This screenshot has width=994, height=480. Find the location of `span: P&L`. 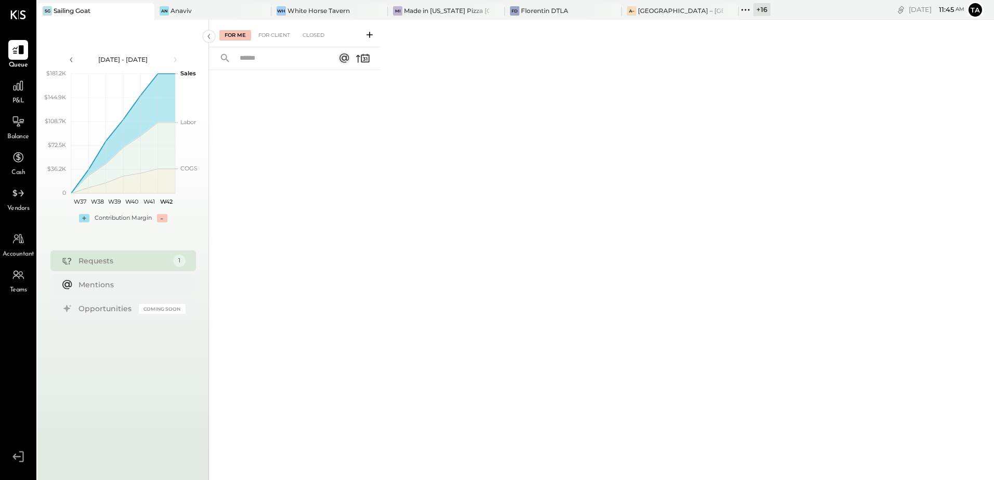

span: P&L is located at coordinates (18, 101).